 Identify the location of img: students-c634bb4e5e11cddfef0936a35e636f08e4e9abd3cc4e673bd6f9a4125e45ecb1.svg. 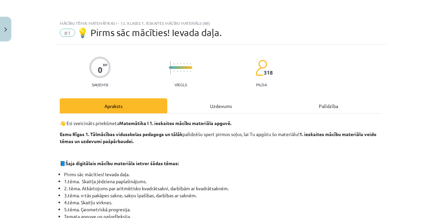
(261, 68).